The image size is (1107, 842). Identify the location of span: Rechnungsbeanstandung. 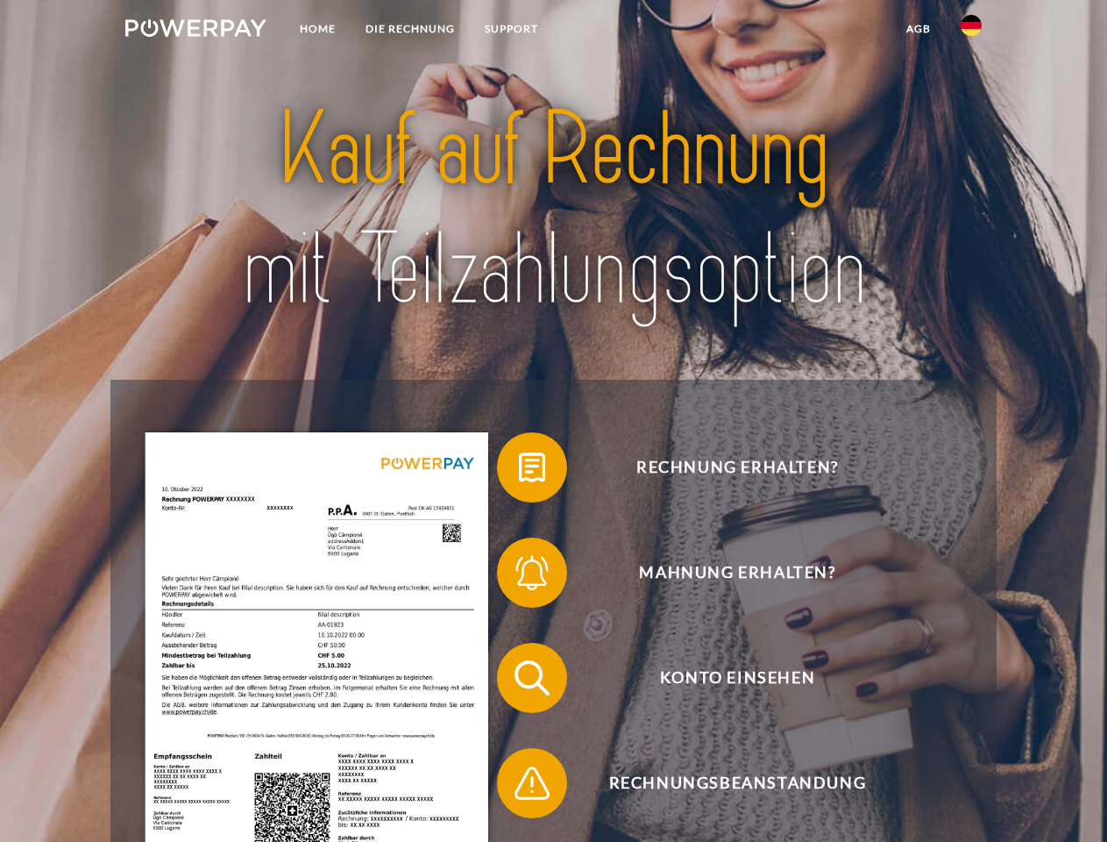
(737, 783).